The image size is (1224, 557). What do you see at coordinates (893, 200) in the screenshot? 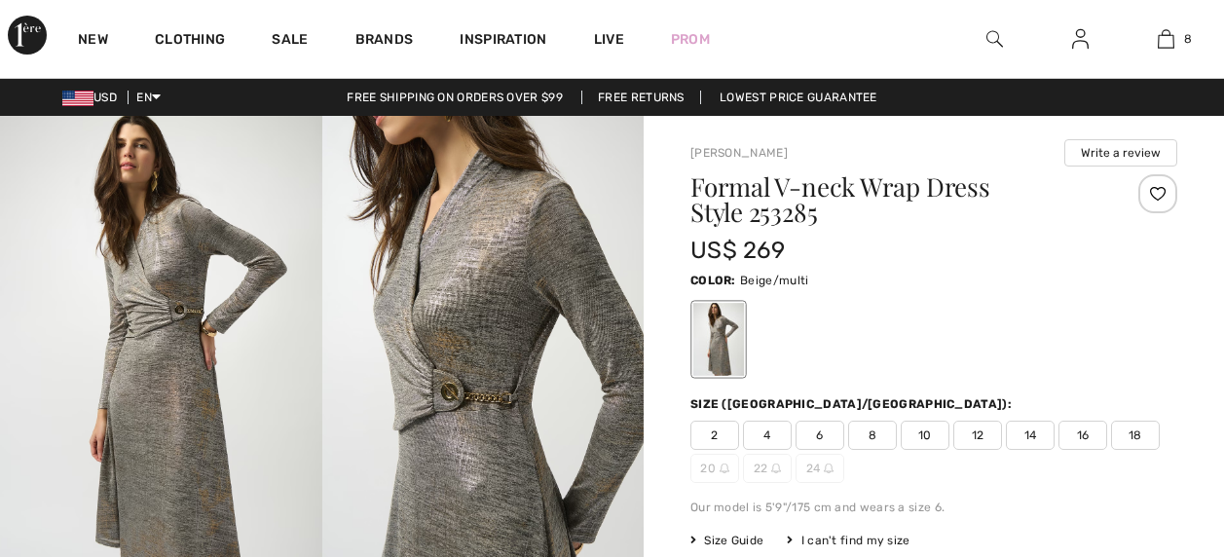
I see `h1: Formal V-neck Wrap Dress Style 253285` at bounding box center [893, 200].